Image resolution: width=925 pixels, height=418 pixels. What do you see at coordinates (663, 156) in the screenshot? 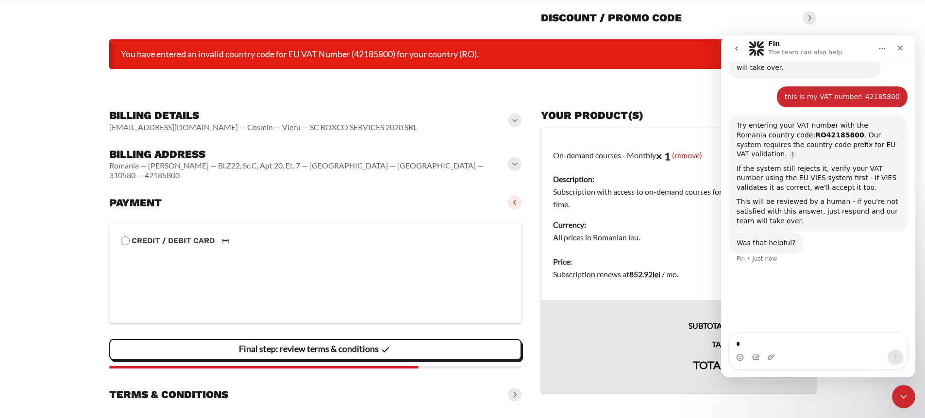
I see `strong: × 1` at bounding box center [663, 156].